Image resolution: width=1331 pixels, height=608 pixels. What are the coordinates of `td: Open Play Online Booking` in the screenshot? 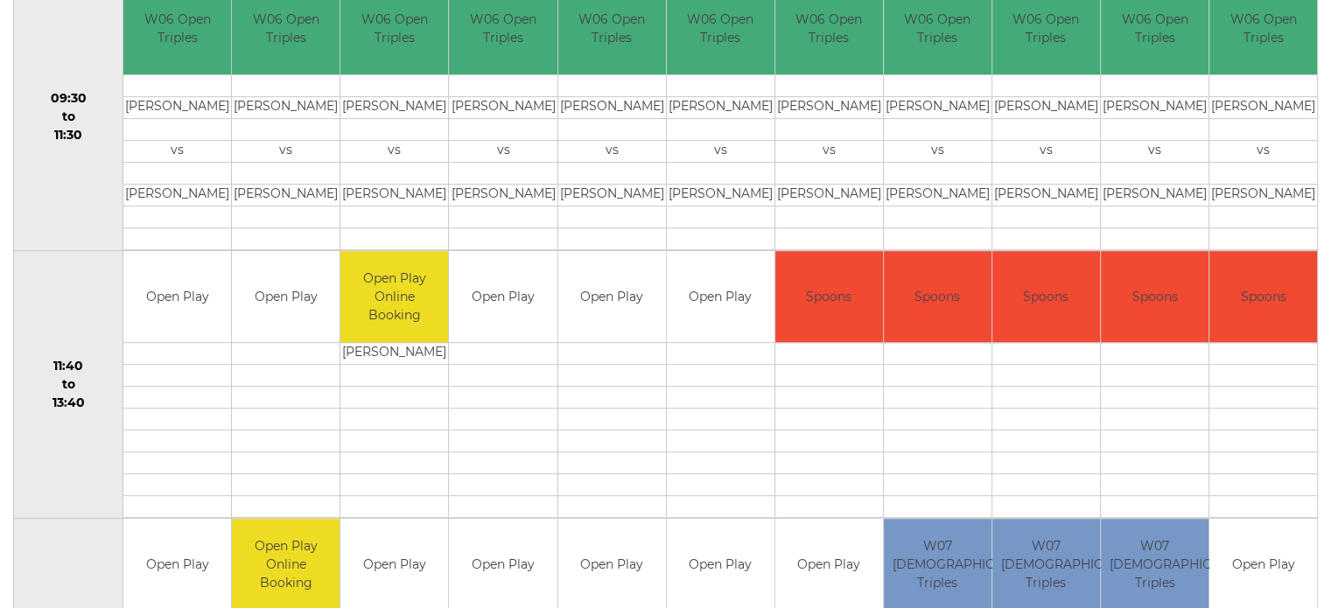 It's located at (394, 297).